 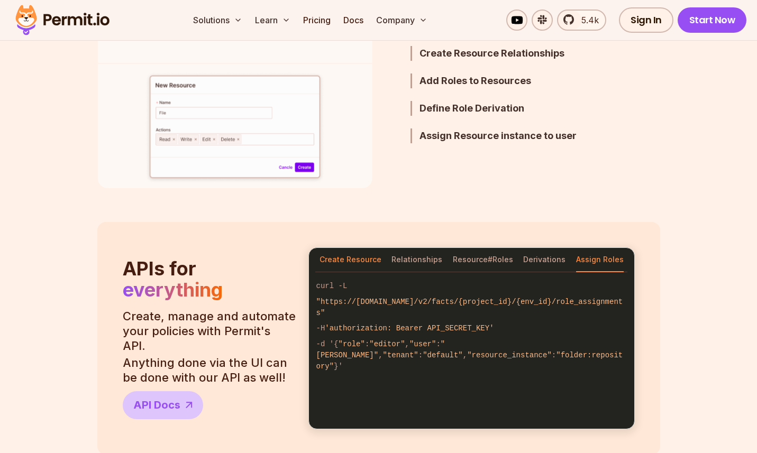 What do you see at coordinates (483, 260) in the screenshot?
I see `button: Resource#Roles` at bounding box center [483, 260].